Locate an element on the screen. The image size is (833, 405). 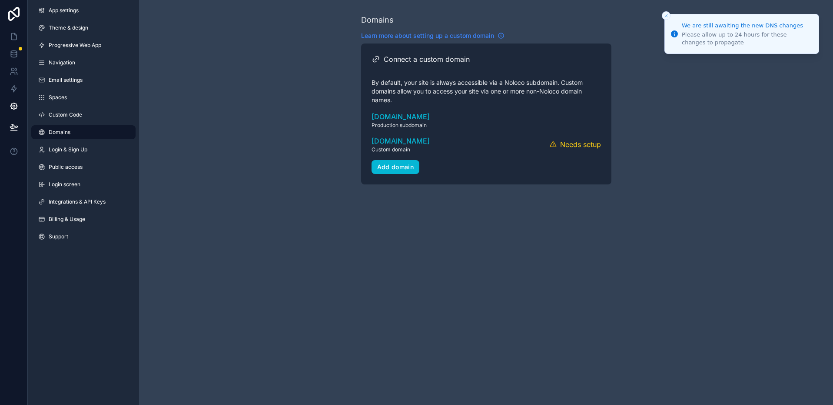
span: Custom domain is located at coordinates (401, 149).